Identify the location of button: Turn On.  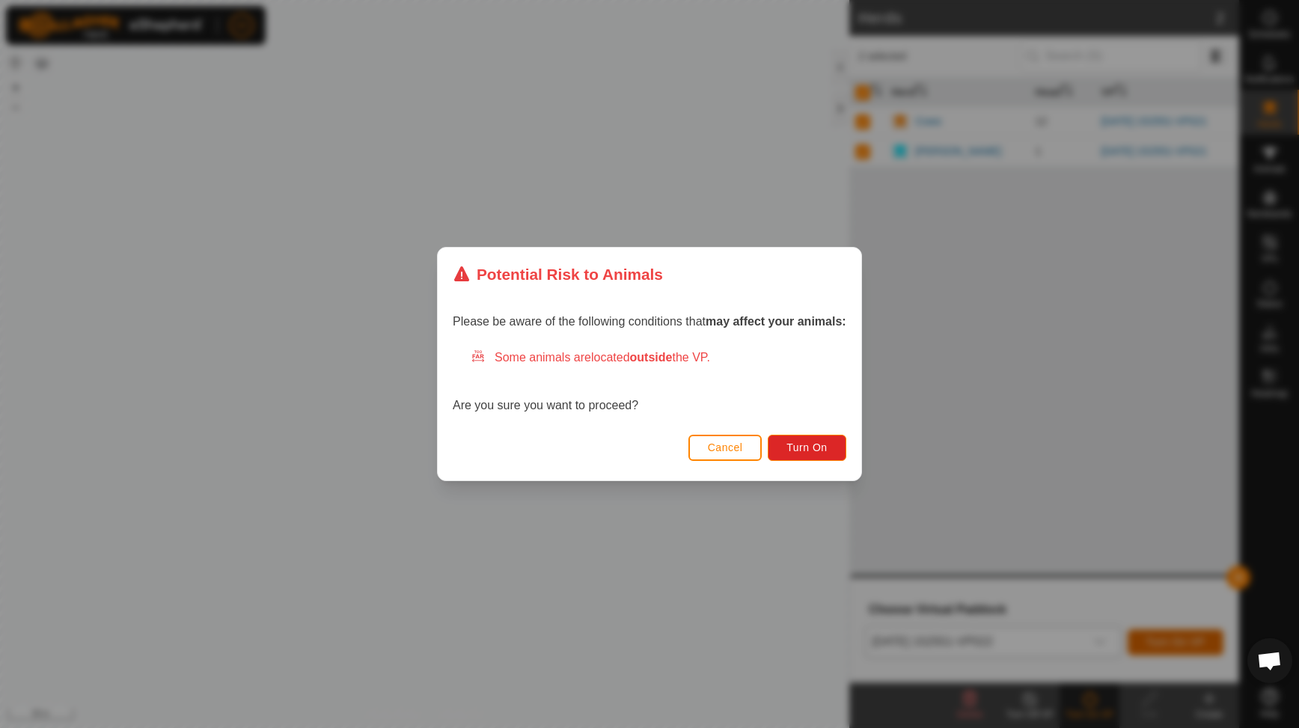
(807, 447).